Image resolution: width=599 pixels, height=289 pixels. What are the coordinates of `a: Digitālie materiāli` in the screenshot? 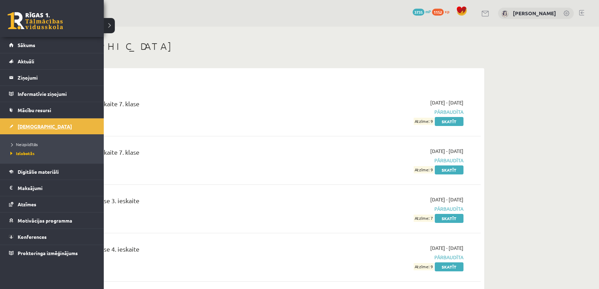 It's located at (52, 171).